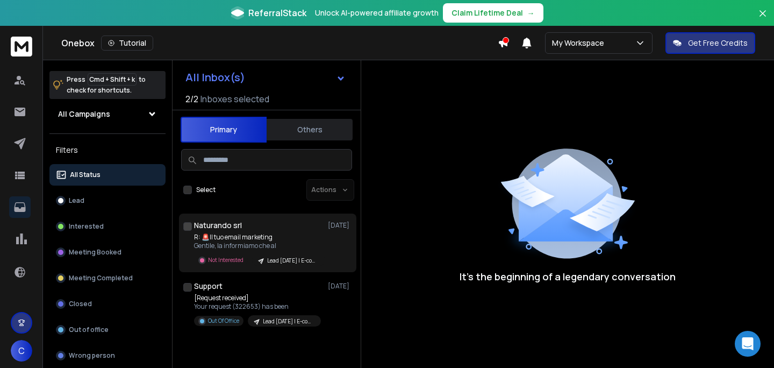 The image size is (774, 368). I want to click on p: All Status, so click(85, 175).